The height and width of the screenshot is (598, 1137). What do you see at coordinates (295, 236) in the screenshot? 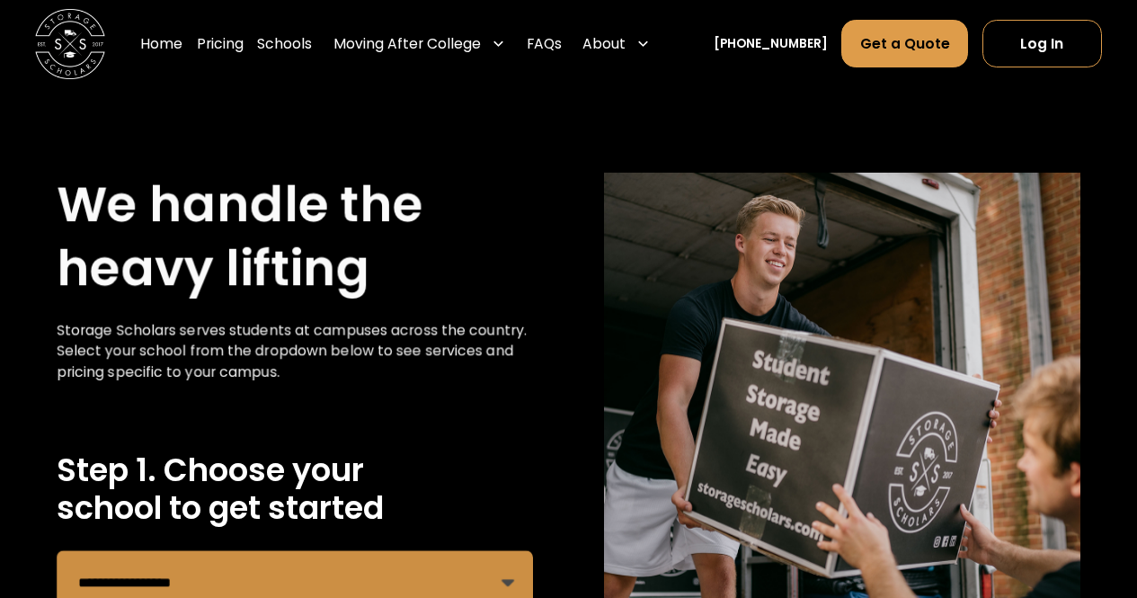
I see `h1: We handle the heavy lifting` at bounding box center [295, 236].